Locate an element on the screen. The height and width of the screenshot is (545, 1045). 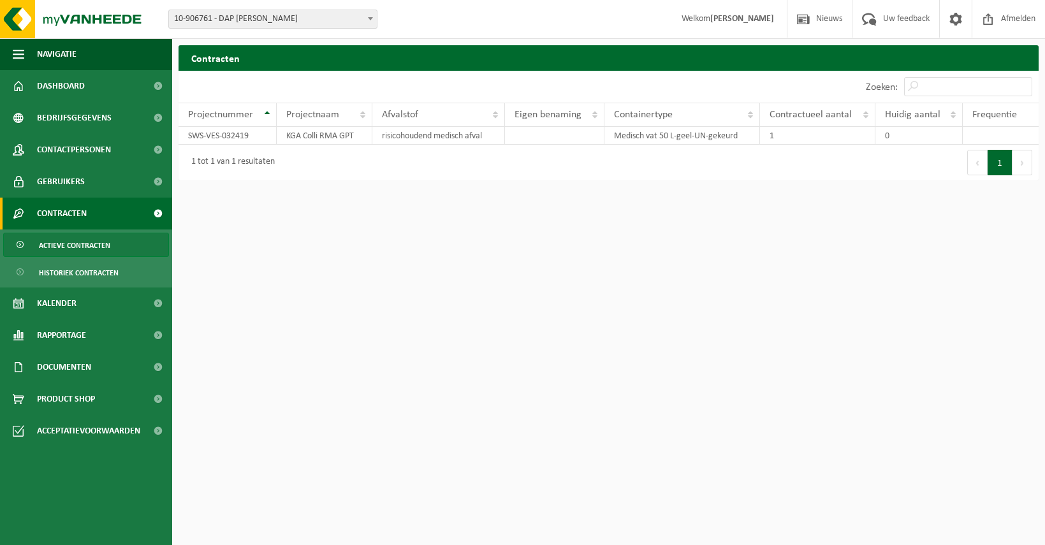
span: Contactpersonen is located at coordinates (74, 150).